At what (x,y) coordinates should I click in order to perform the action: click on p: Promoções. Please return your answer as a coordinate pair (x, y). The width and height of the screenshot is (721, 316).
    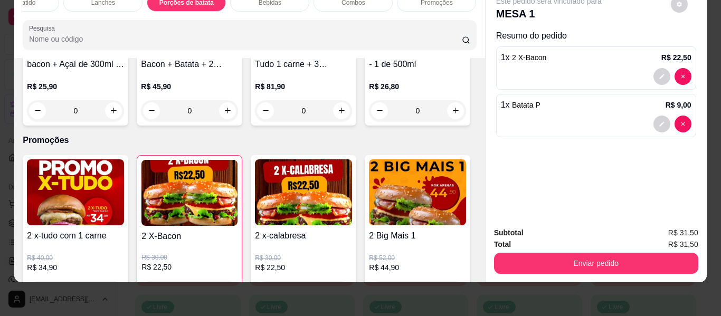
    Looking at the image, I should click on (249, 140).